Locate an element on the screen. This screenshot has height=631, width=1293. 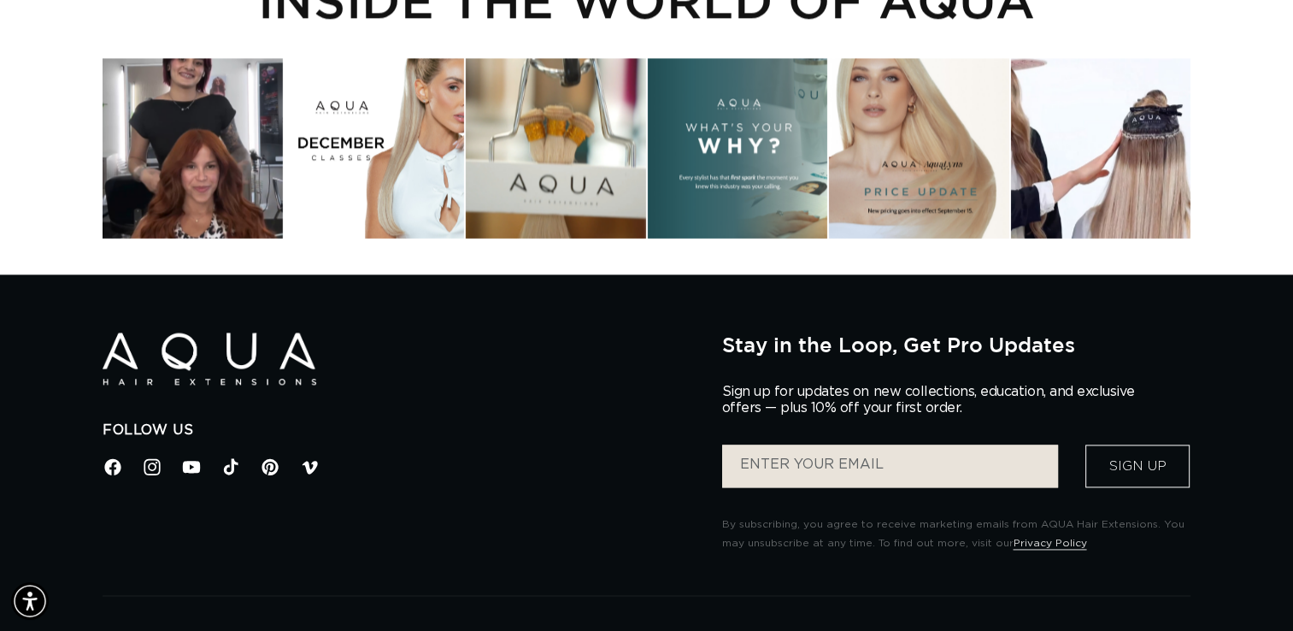
div: Chat Widget is located at coordinates (1250, 590).